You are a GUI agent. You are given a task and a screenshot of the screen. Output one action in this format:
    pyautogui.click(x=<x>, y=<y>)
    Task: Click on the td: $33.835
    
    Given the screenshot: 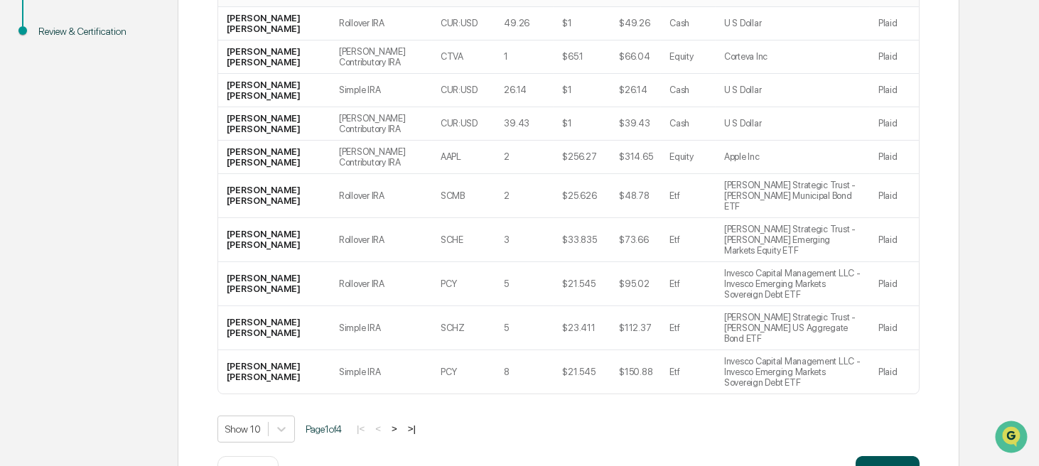 What is the action you would take?
    pyautogui.click(x=582, y=240)
    